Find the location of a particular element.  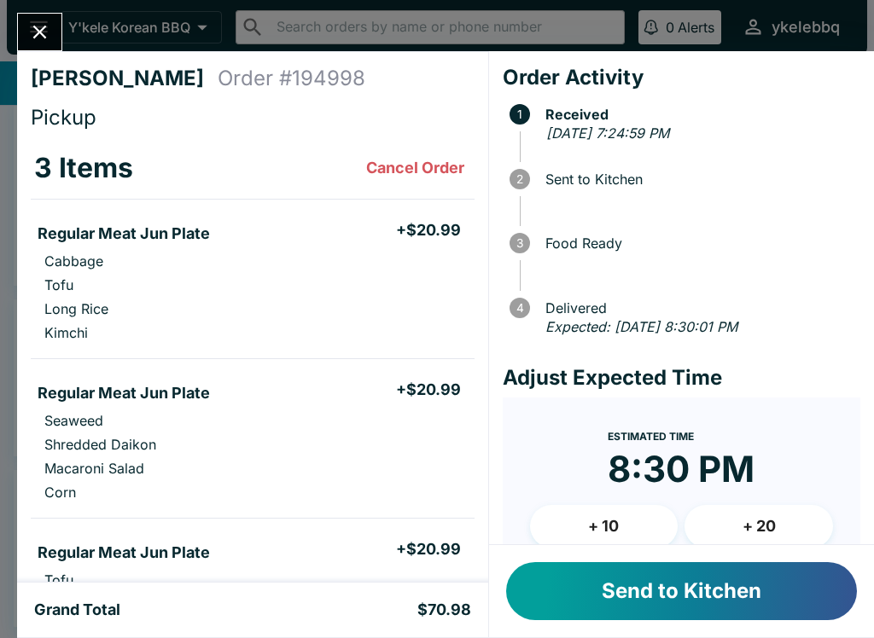

button: Close is located at coordinates (39, 32).